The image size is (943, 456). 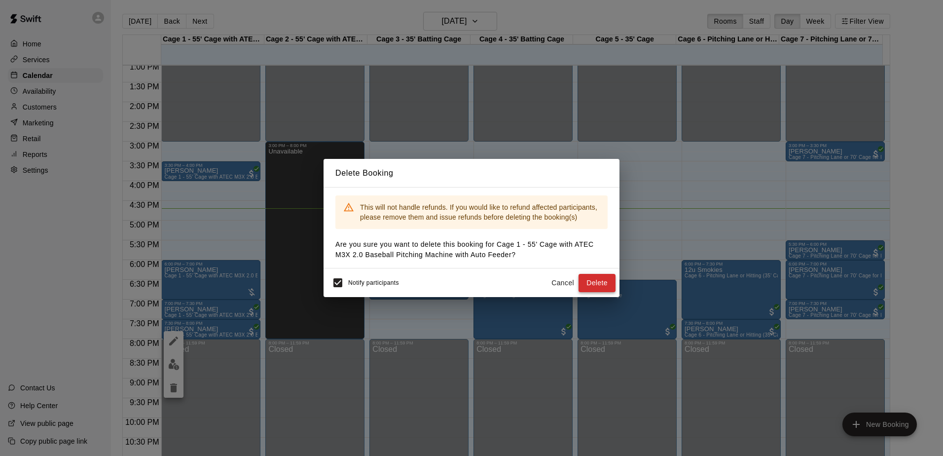 I want to click on button: Delete, so click(x=597, y=283).